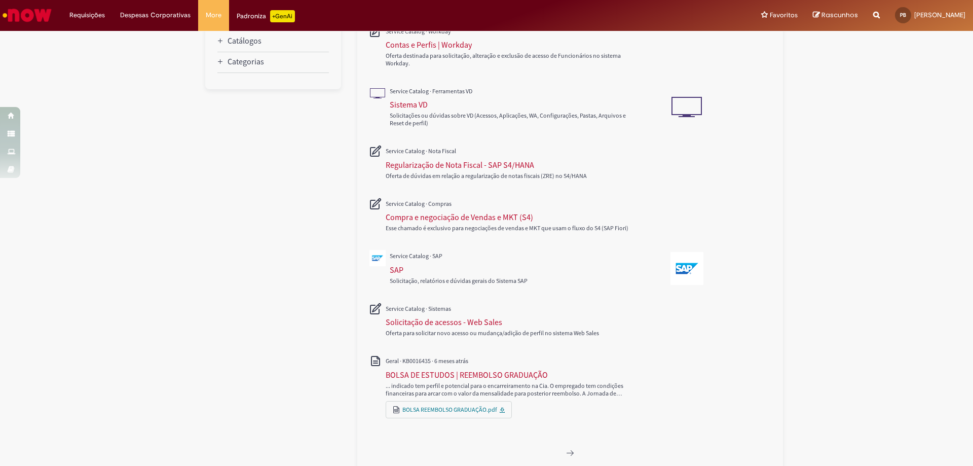 The image size is (973, 466). I want to click on img: ServiceNow, so click(27, 15).